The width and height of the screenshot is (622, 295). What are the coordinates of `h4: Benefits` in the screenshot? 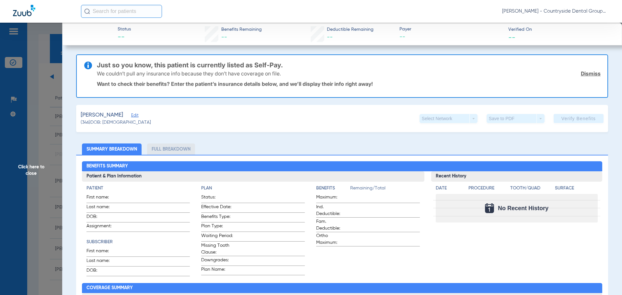 It's located at (333, 188).